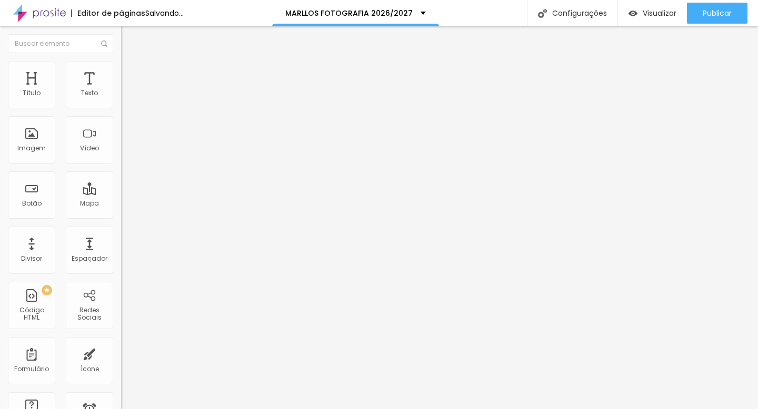 Image resolution: width=758 pixels, height=409 pixels. Describe the element at coordinates (32, 259) in the screenshot. I see `div: Divisor` at that location.